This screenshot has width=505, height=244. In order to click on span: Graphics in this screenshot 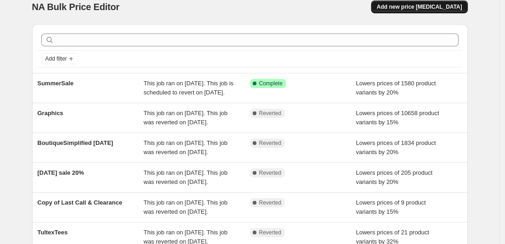, I will do `click(50, 113)`.